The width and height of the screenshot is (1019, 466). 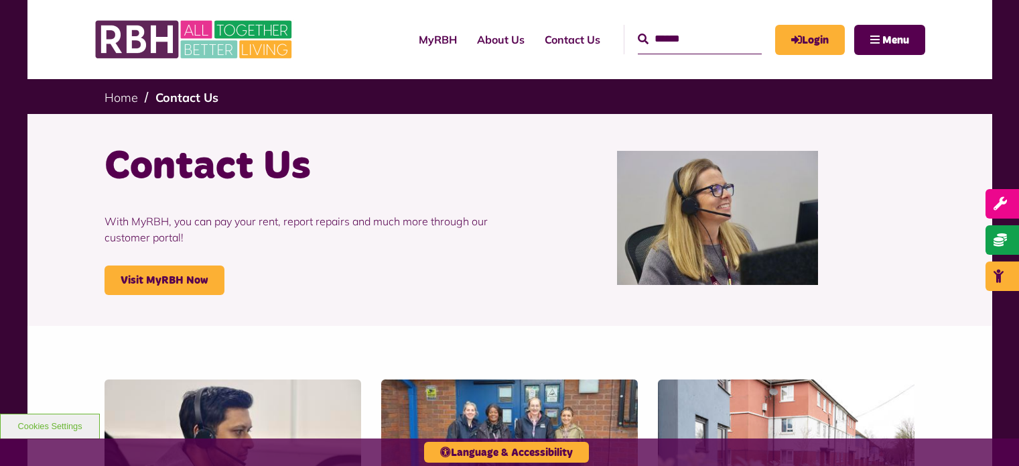 What do you see at coordinates (164, 280) in the screenshot?
I see `a: Visit MyRBH Now` at bounding box center [164, 280].